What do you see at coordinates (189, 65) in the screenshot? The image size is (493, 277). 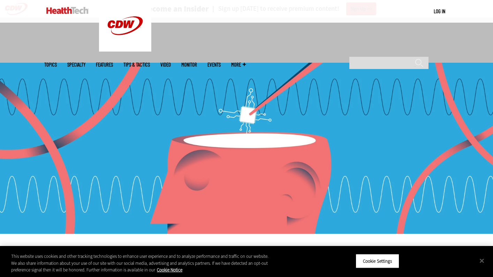 I see `a: MonITor` at bounding box center [189, 65].